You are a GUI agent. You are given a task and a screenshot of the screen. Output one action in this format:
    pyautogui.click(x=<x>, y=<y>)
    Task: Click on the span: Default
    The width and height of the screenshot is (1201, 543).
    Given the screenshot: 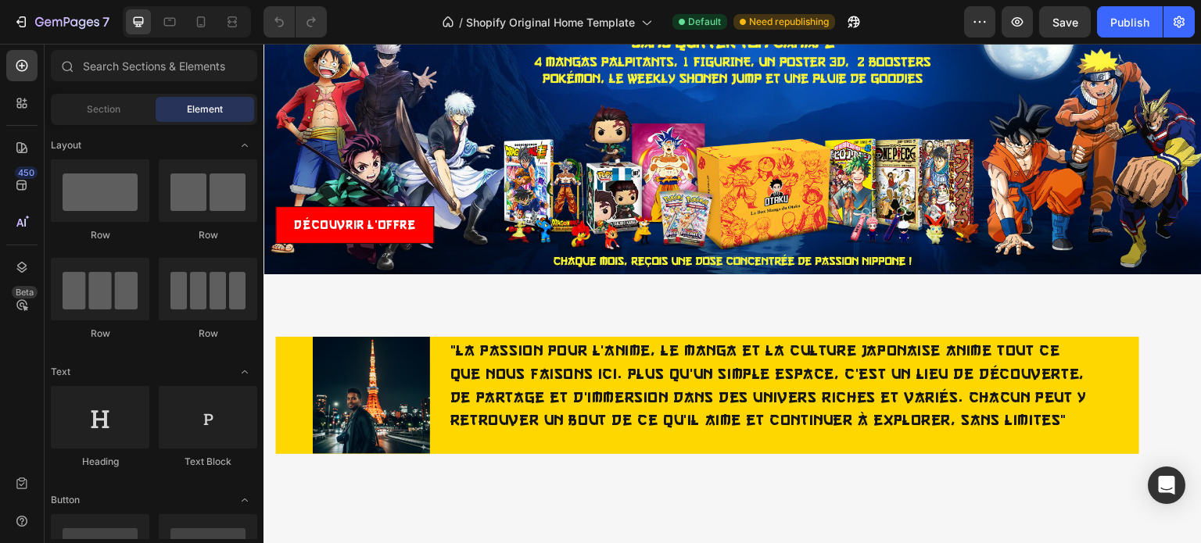 What is the action you would take?
    pyautogui.click(x=704, y=22)
    